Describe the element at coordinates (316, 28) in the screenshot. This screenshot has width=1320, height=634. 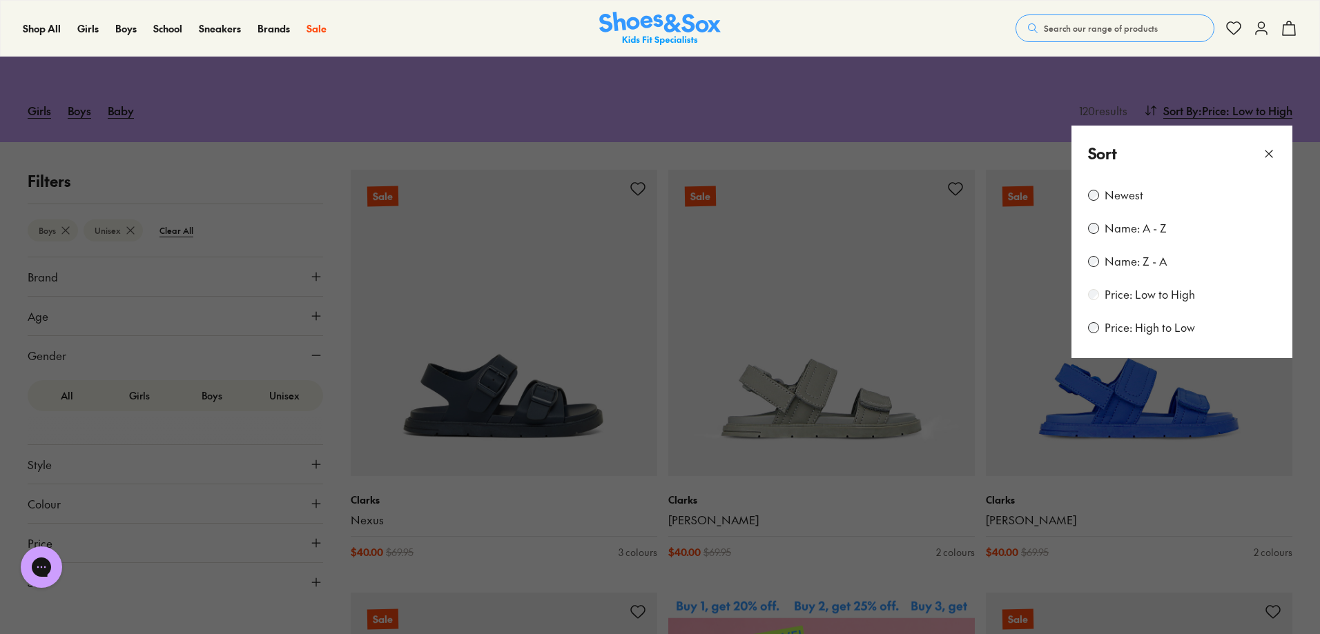
I see `span: Sale` at that location.